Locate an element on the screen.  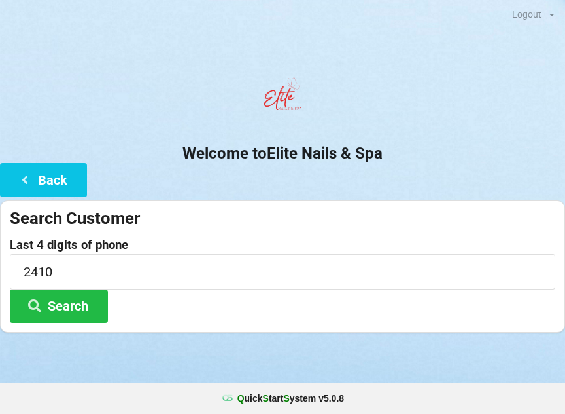
button: Search is located at coordinates (59, 306).